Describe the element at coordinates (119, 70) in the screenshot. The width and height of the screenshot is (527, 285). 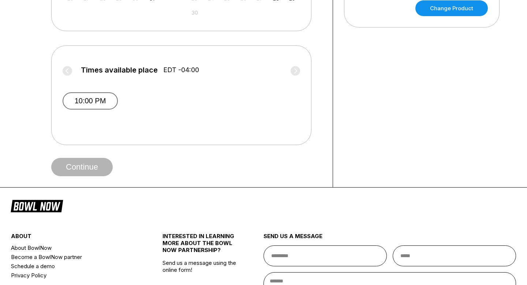
I see `span: Times available place` at that location.